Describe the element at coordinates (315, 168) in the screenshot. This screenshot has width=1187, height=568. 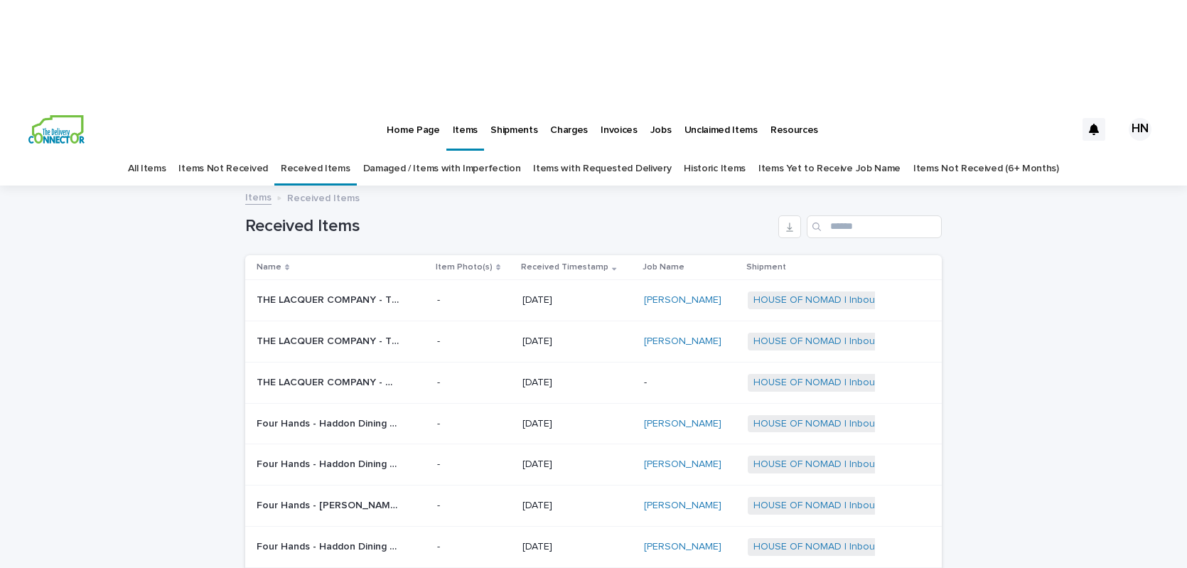
I see `a: Received Items` at that location.